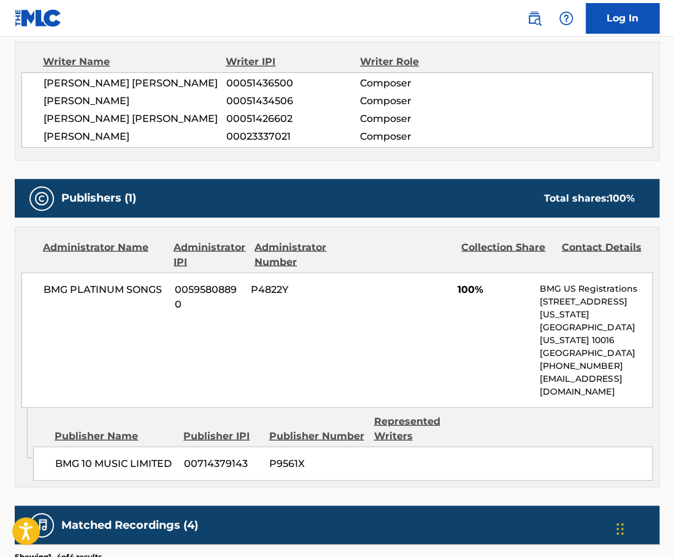  I want to click on span: BMG 10 MUSIC LIMITED, so click(115, 464).